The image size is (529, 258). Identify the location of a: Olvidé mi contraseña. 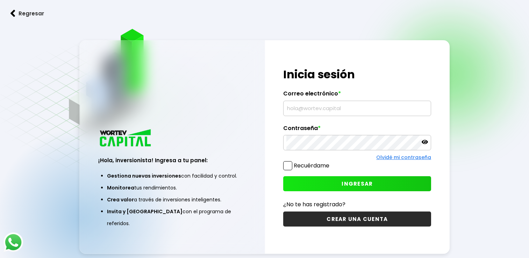
(404, 157).